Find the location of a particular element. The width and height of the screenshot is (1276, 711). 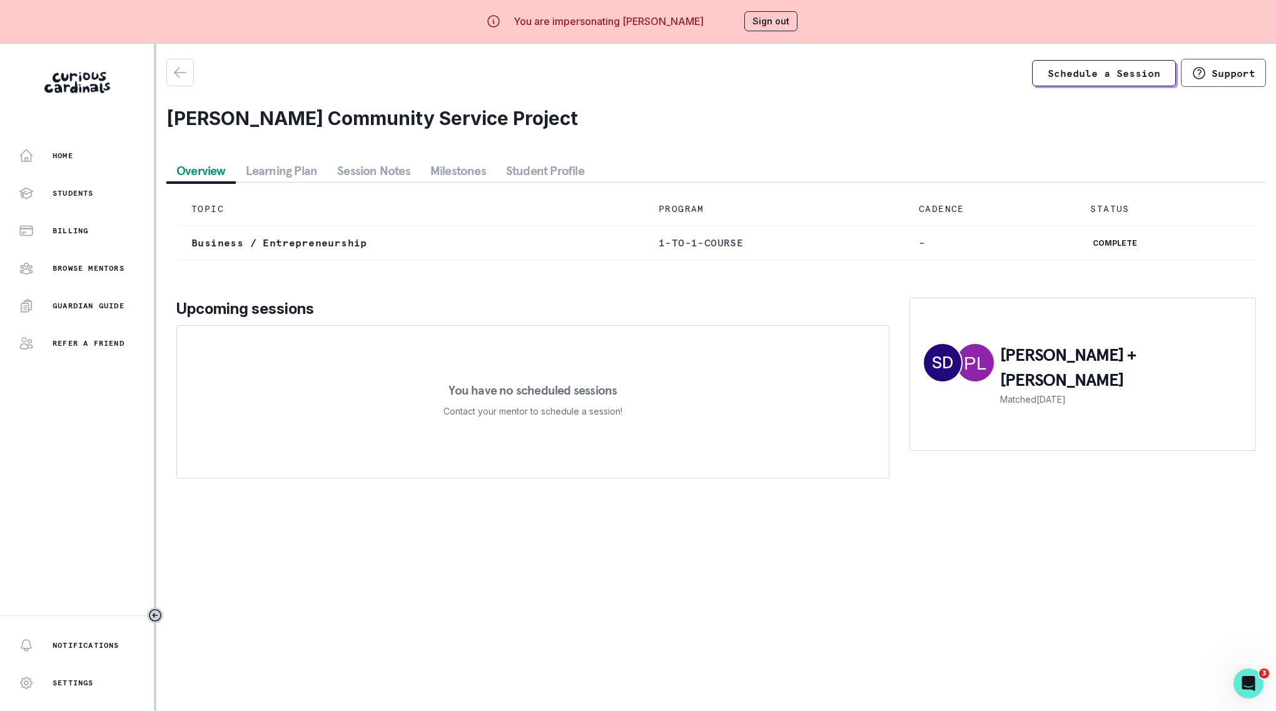

p: Upcoming sessions is located at coordinates (533, 309).